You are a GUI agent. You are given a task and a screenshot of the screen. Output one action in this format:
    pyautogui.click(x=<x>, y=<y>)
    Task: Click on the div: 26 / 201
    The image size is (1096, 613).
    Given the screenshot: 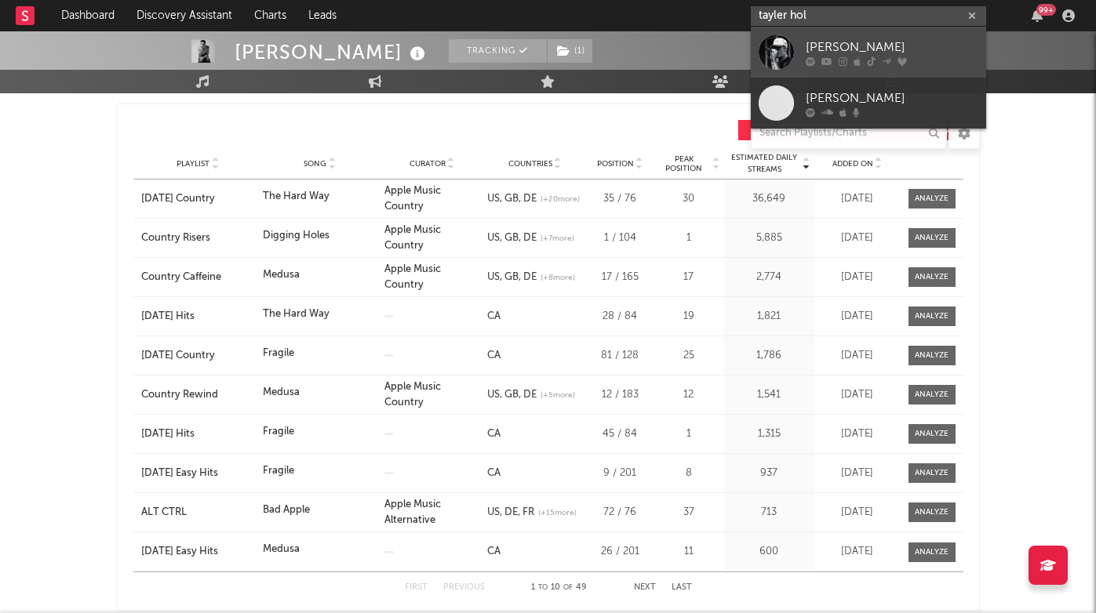 What is the action you would take?
    pyautogui.click(x=620, y=552)
    